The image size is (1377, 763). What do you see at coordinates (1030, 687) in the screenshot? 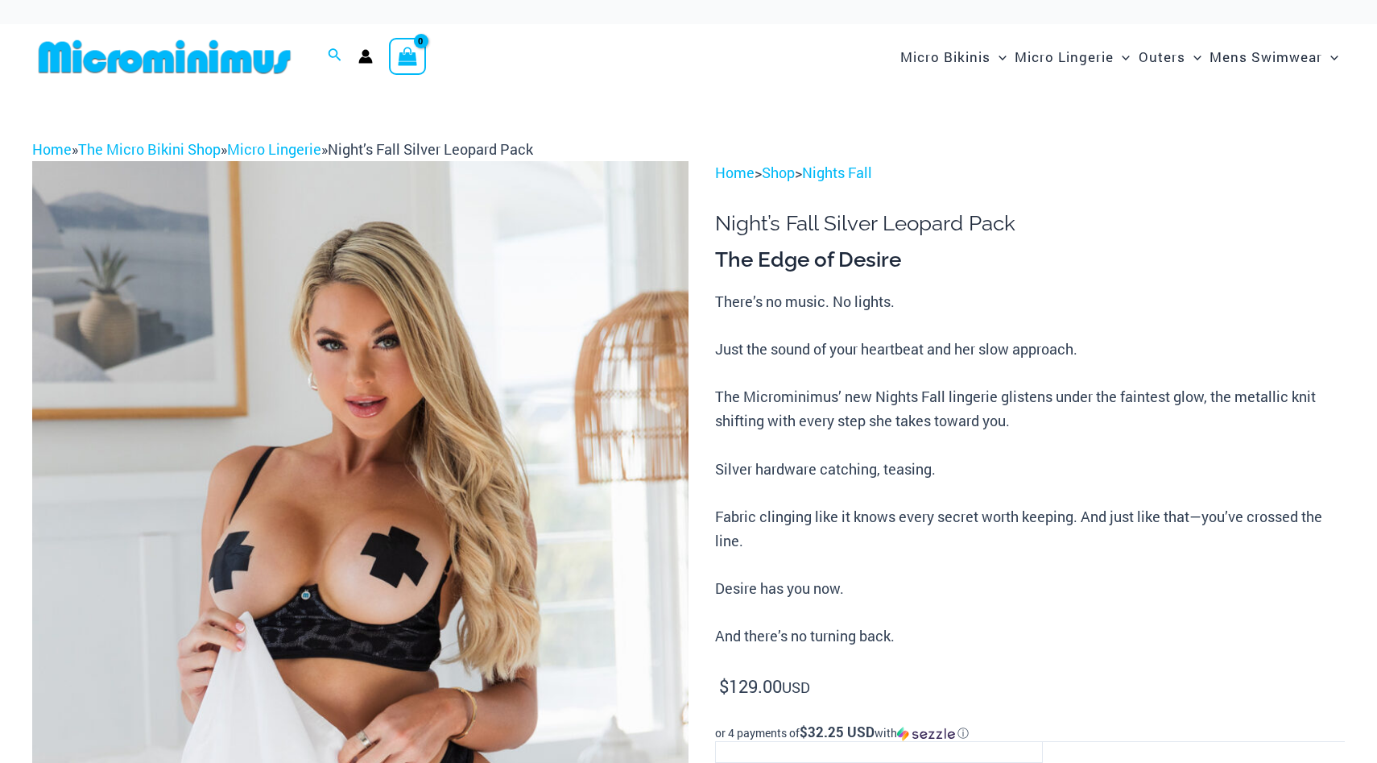
I see `p: USD` at bounding box center [1030, 687].